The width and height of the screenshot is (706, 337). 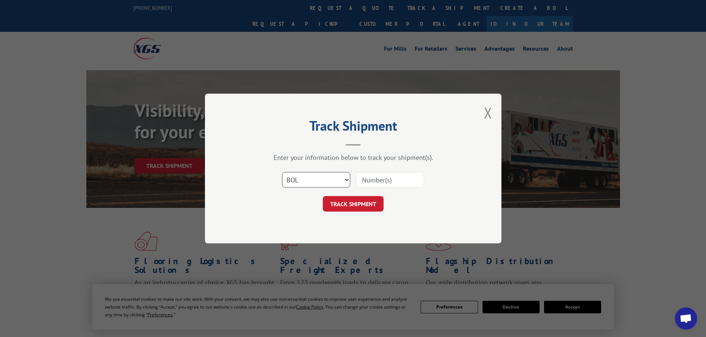 I want to click on div: Enter your information below to track your shipment(s)., so click(x=353, y=157).